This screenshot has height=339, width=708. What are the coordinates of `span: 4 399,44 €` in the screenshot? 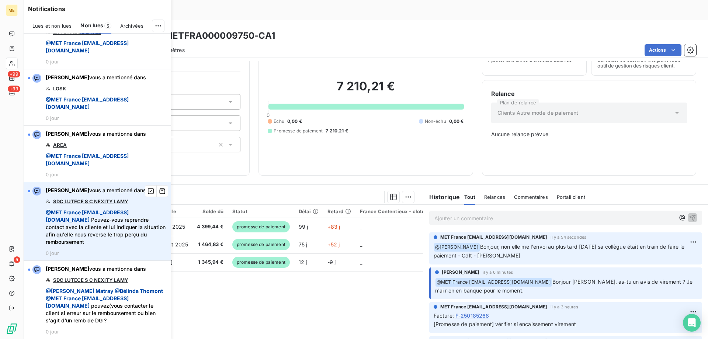 It's located at (210, 227).